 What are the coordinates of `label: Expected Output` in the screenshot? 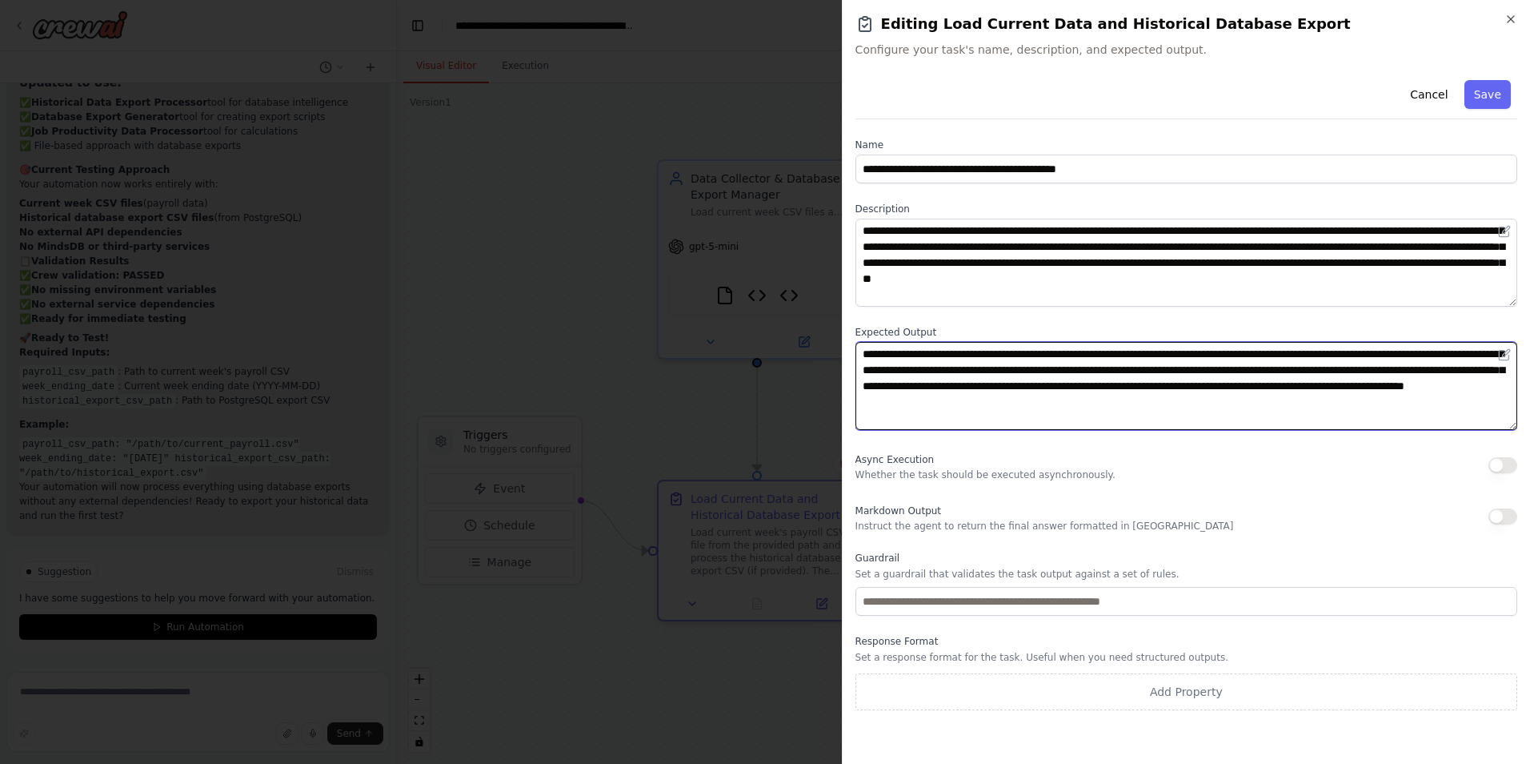 It's located at (1186, 332).